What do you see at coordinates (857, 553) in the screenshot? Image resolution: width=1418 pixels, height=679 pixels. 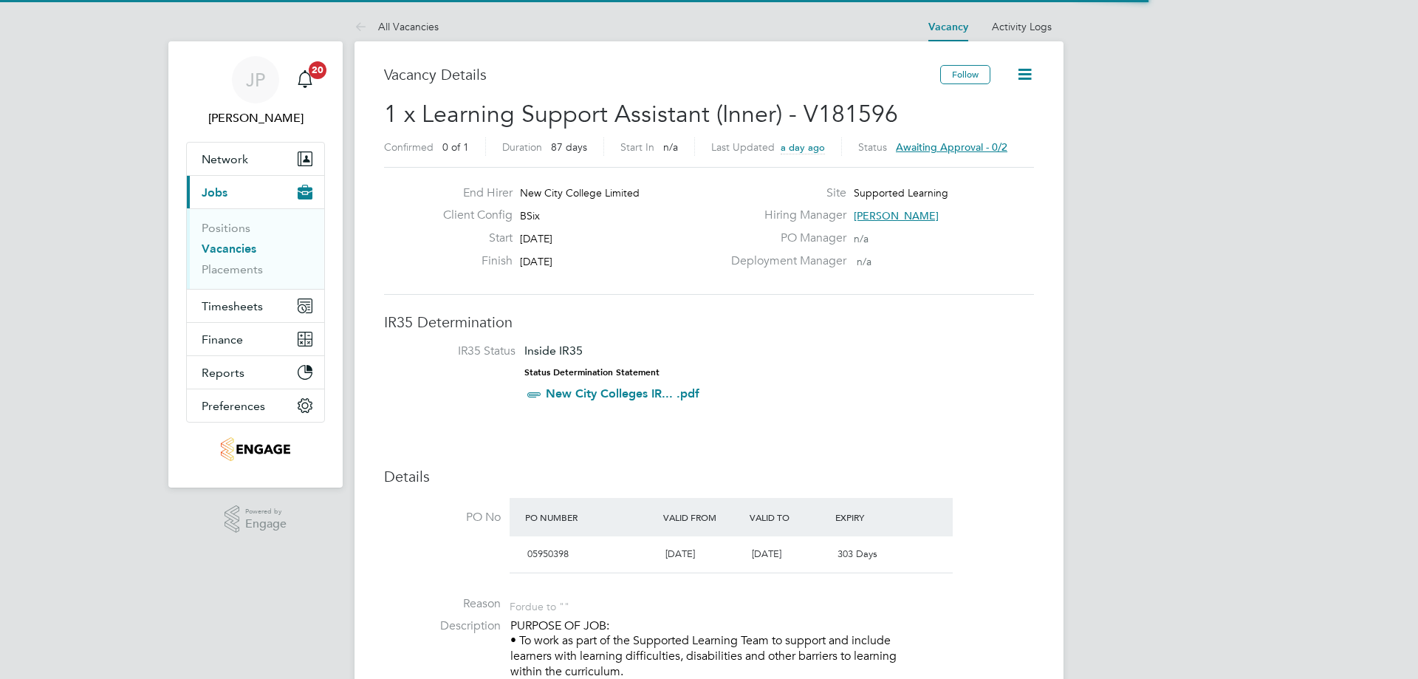 I see `span: 303 Days` at bounding box center [857, 553].